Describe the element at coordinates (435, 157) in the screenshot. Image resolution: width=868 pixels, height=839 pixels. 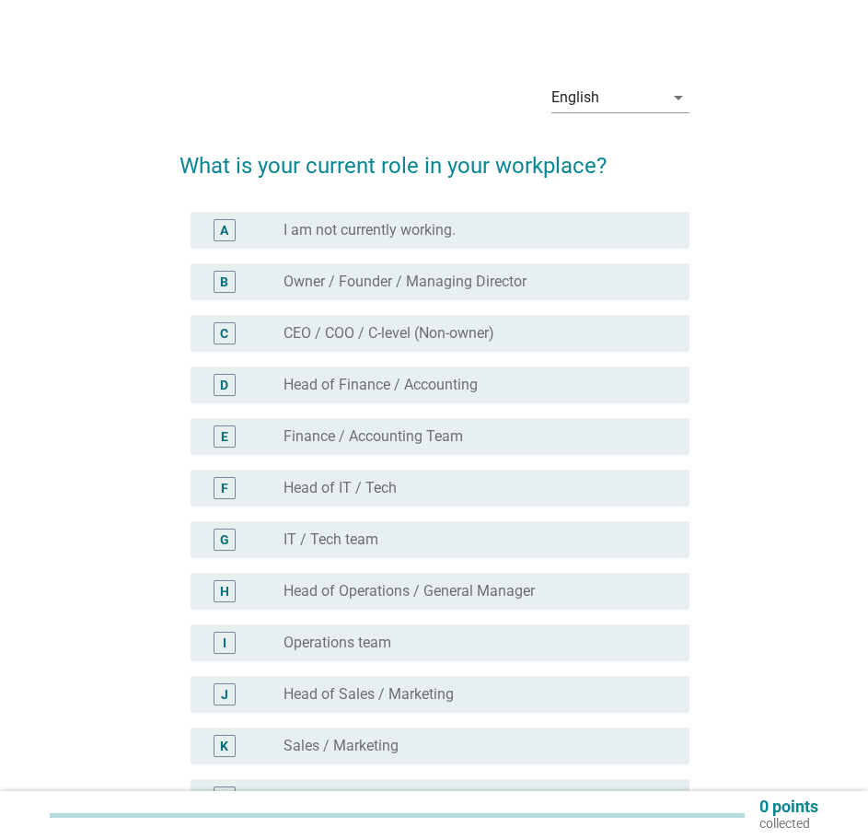
I see `h2: What is your current role in your workplace?` at that location.